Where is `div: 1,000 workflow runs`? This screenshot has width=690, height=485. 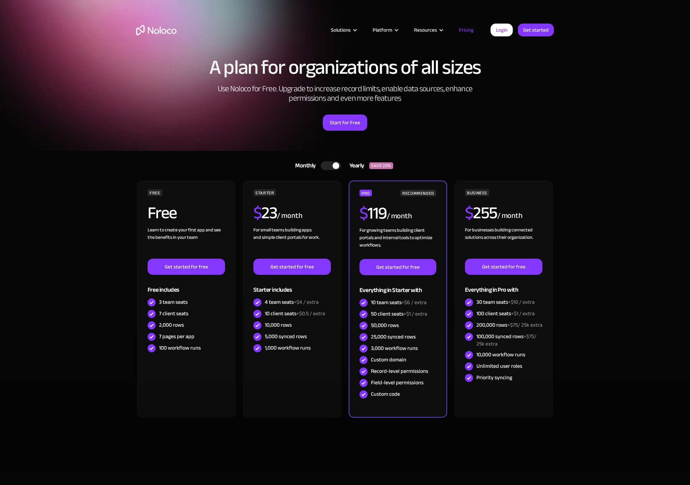 div: 1,000 workflow runs is located at coordinates (288, 348).